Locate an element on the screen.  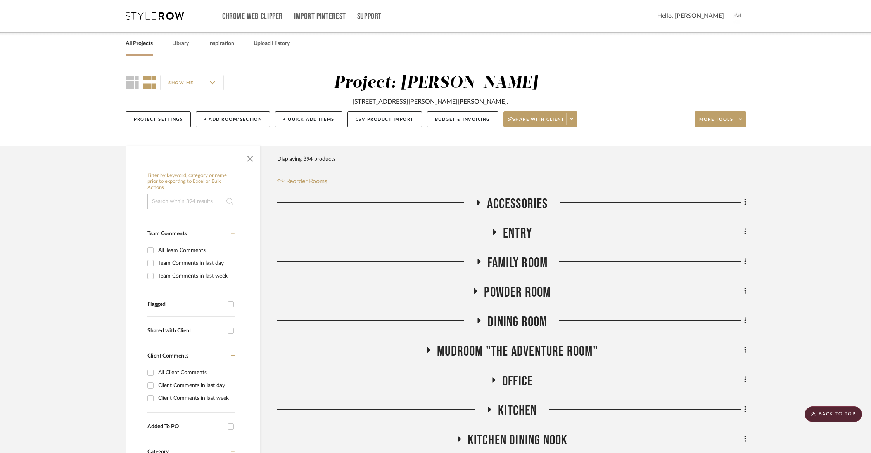
button: + Quick Add Items is located at coordinates (309, 119).